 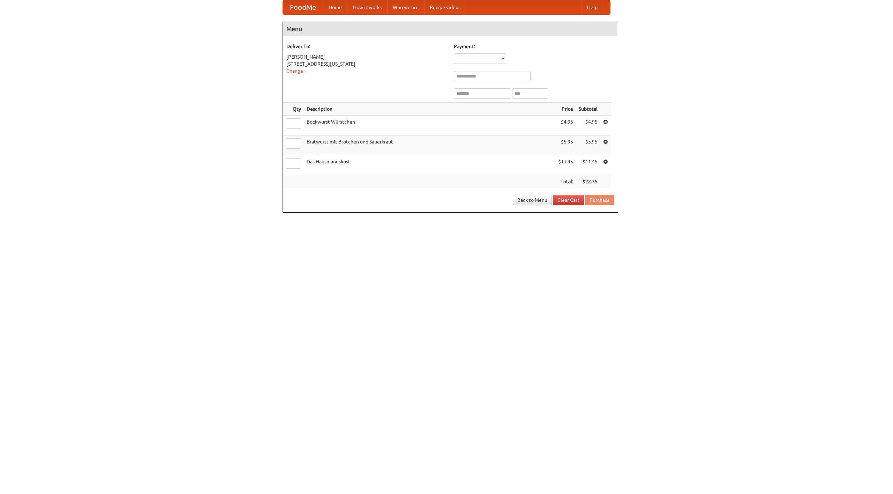 I want to click on a: Home, so click(x=335, y=7).